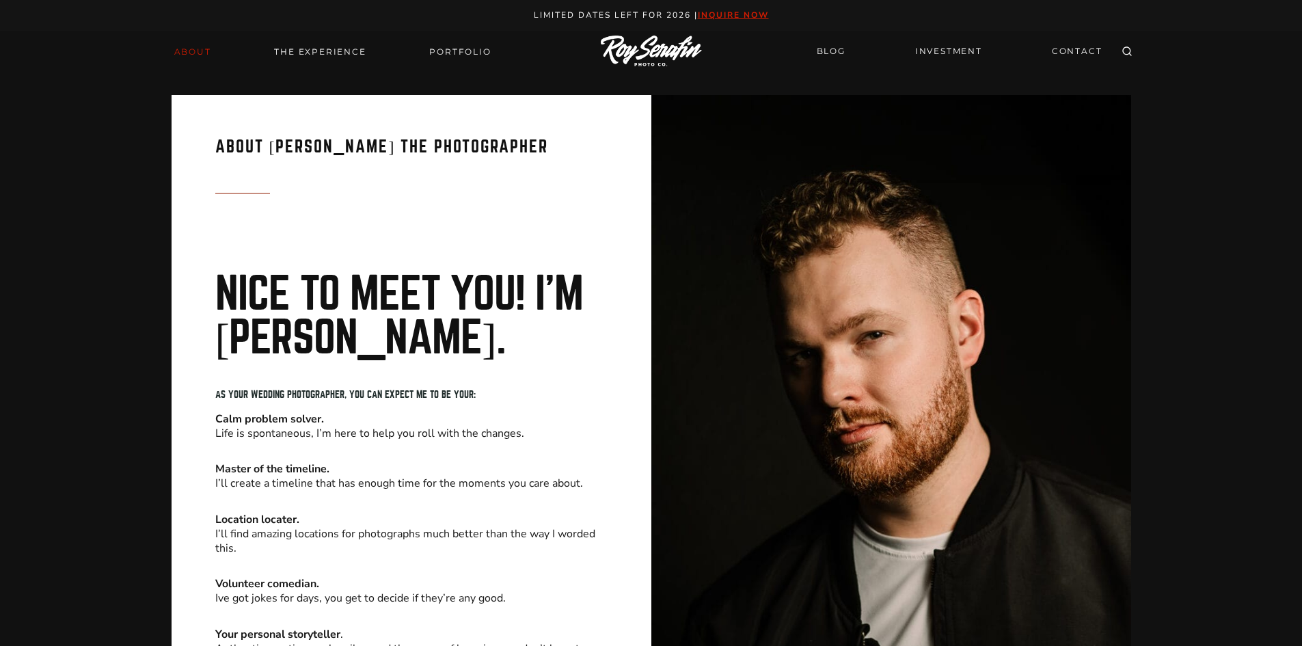  I want to click on a: Portfolio, so click(460, 52).